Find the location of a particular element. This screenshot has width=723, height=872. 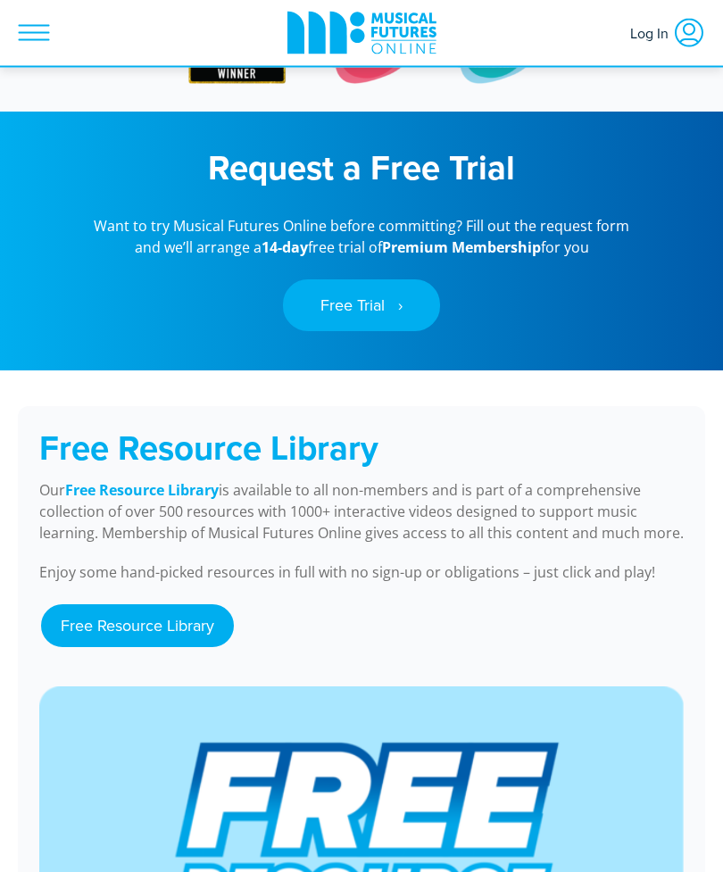

h2: Request a Free Trial is located at coordinates (361, 169).